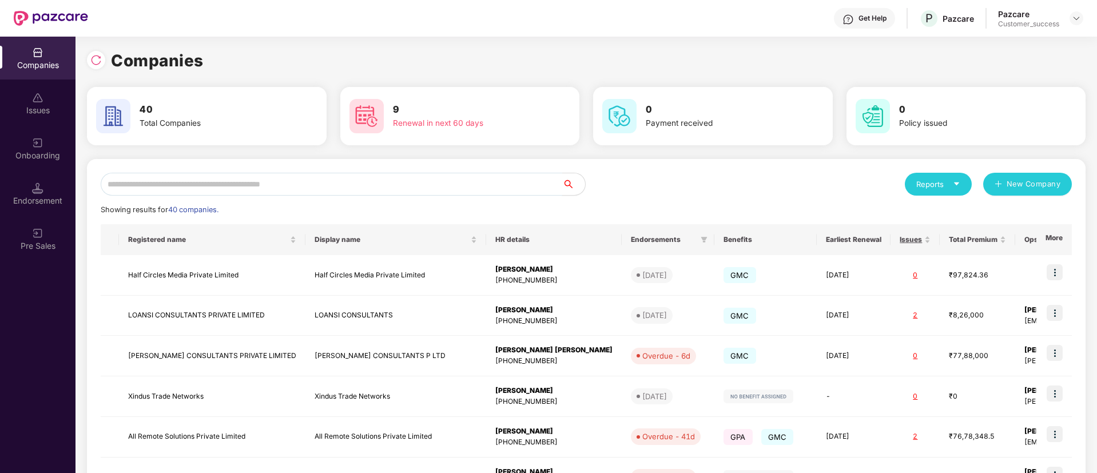 The width and height of the screenshot is (1097, 473). What do you see at coordinates (465, 110) in the screenshot?
I see `h3: 9` at bounding box center [465, 110].